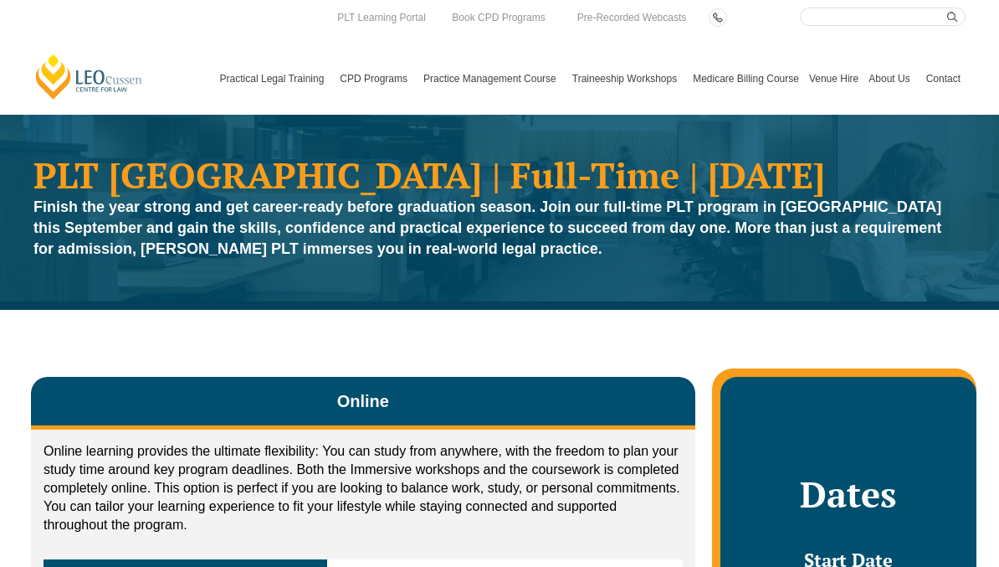 This screenshot has height=567, width=999. What do you see at coordinates (746, 79) in the screenshot?
I see `a: Medicare Billing Course` at bounding box center [746, 79].